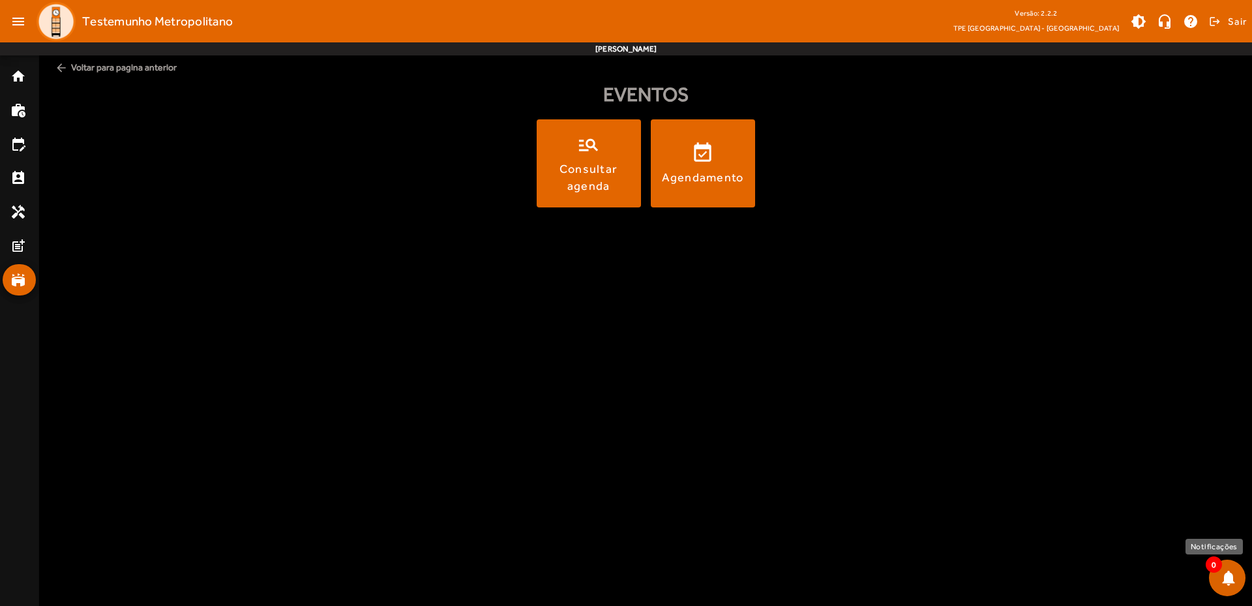  What do you see at coordinates (703, 177) in the screenshot?
I see `div: Agendamento` at bounding box center [703, 177].